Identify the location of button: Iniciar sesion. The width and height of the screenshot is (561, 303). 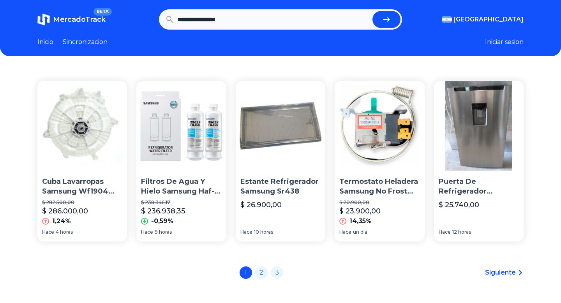
(504, 42).